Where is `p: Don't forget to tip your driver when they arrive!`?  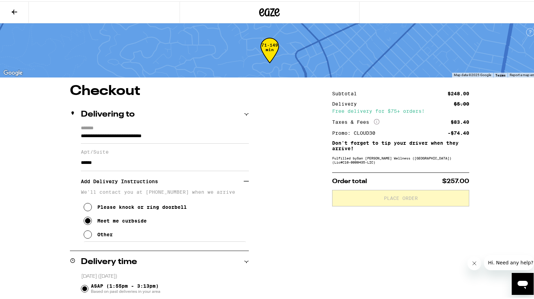
p: Don't forget to tip your driver when they arrive! is located at coordinates (401, 144).